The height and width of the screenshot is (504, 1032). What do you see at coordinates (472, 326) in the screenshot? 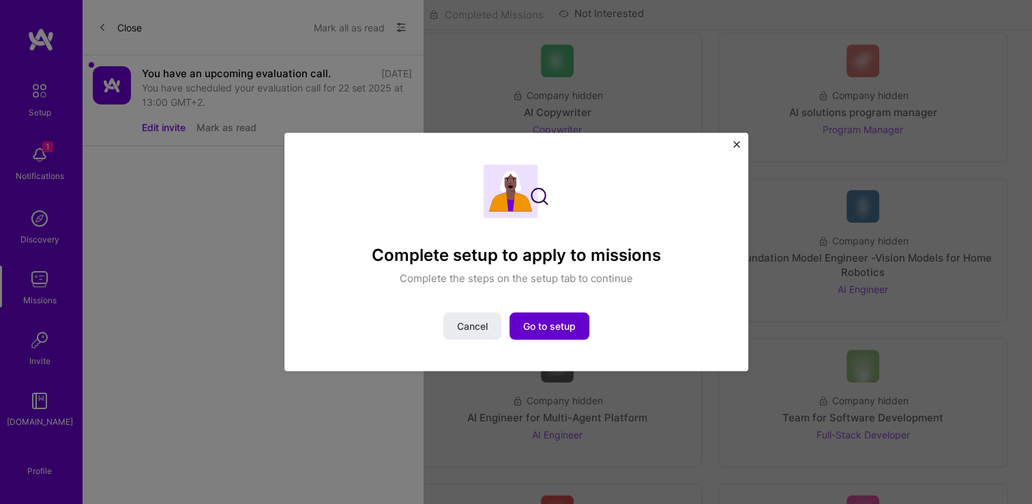
I see `span: Cancel` at bounding box center [472, 326].